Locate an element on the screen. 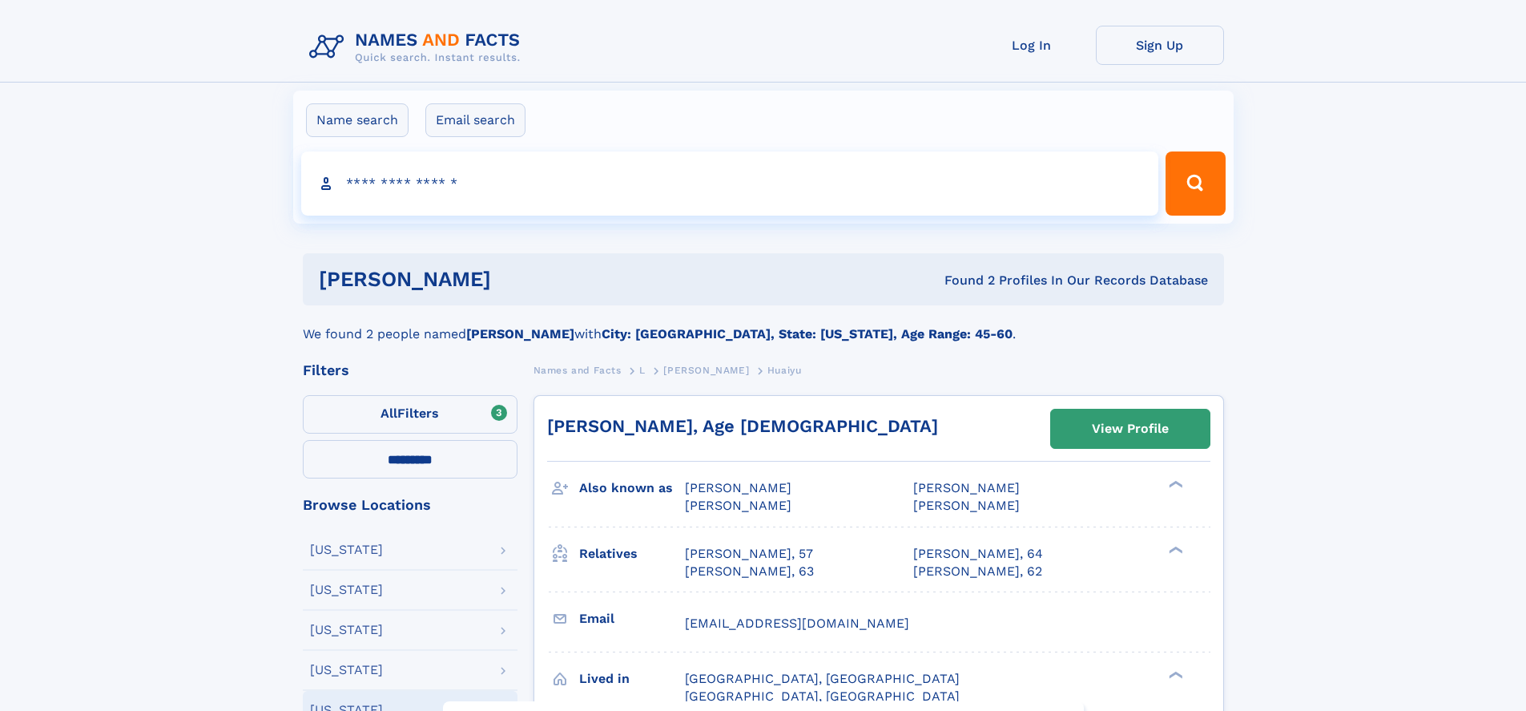  img: Logo Names and Facts is located at coordinates (418, 47).